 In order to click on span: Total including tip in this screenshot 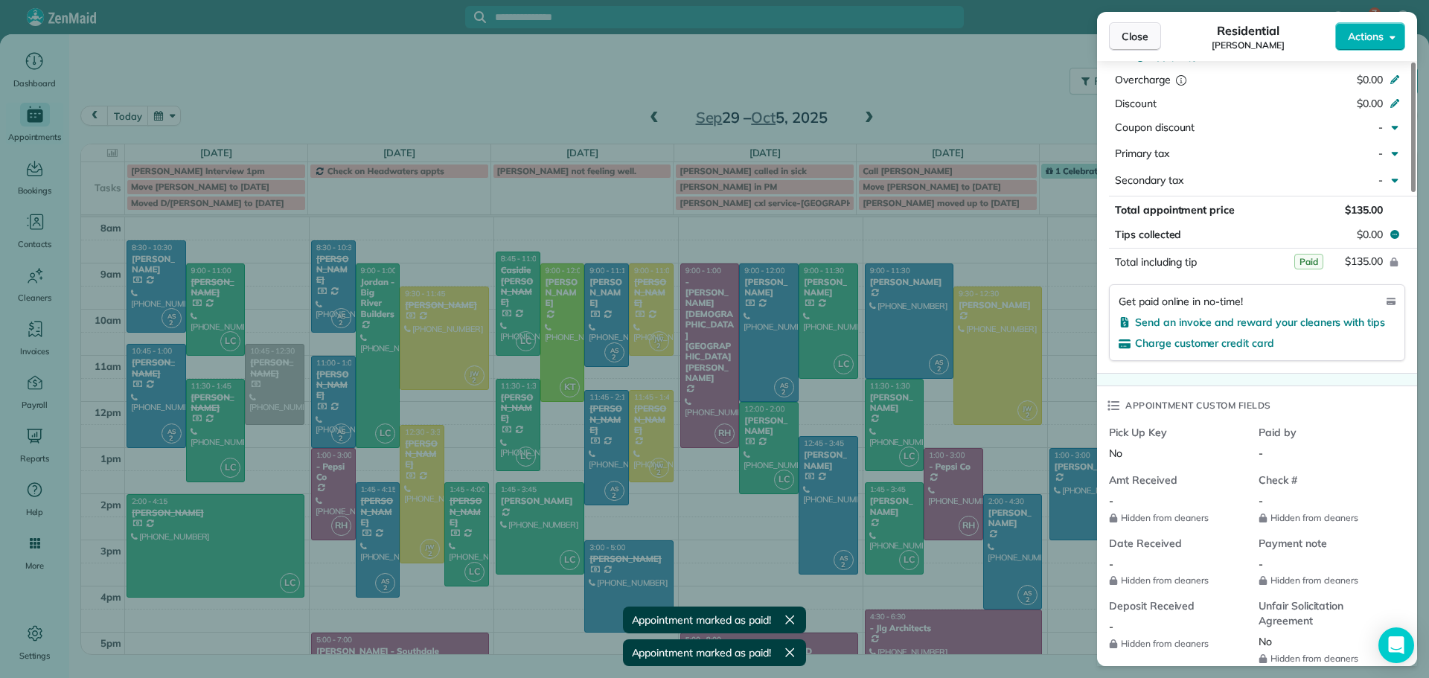, I will do `click(1156, 262)`.